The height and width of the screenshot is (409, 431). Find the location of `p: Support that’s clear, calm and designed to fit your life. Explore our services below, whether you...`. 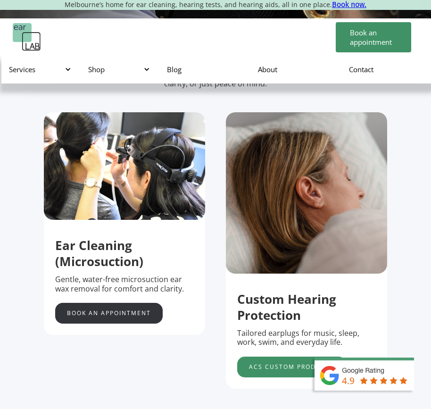

p: Support that’s clear, calm and designed to fit your life. Explore our services below, whether you... is located at coordinates (215, 75).